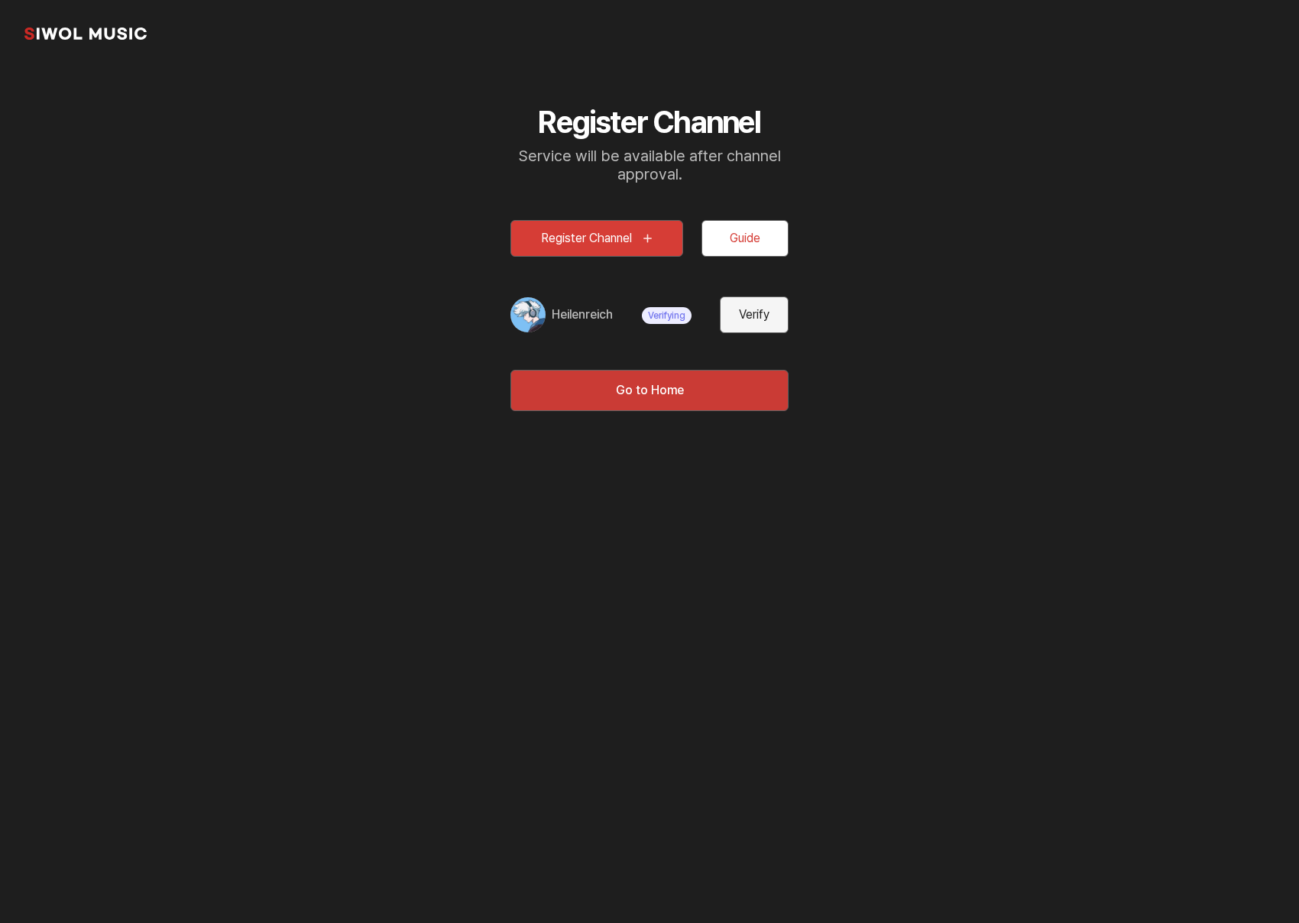 Image resolution: width=1299 pixels, height=923 pixels. I want to click on img: 채널 프로필 이미지, so click(528, 315).